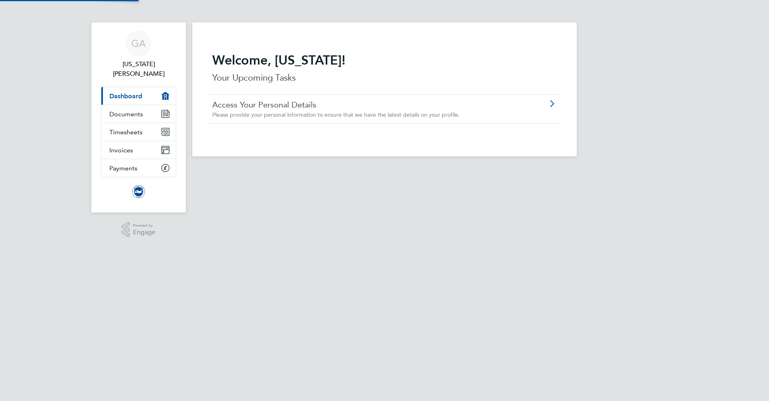  What do you see at coordinates (126, 96) in the screenshot?
I see `span: Dashboard` at bounding box center [126, 96].